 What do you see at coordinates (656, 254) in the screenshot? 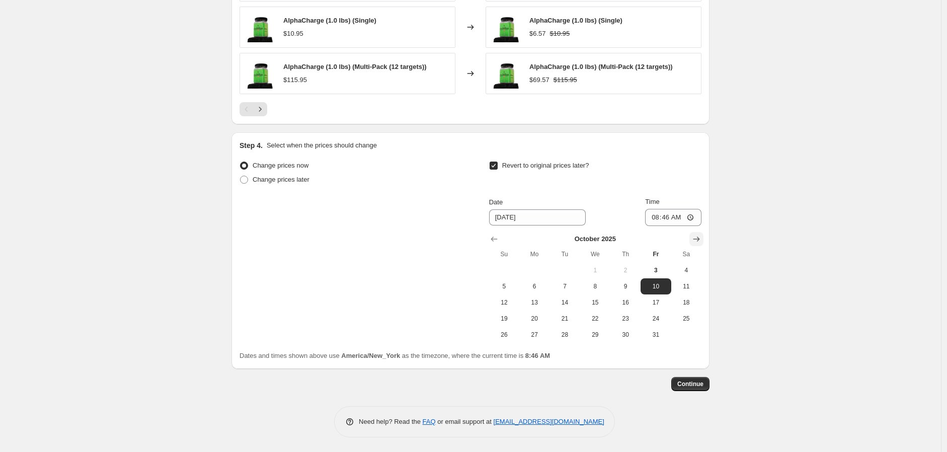
I see `th: Friday` at bounding box center [656, 254].